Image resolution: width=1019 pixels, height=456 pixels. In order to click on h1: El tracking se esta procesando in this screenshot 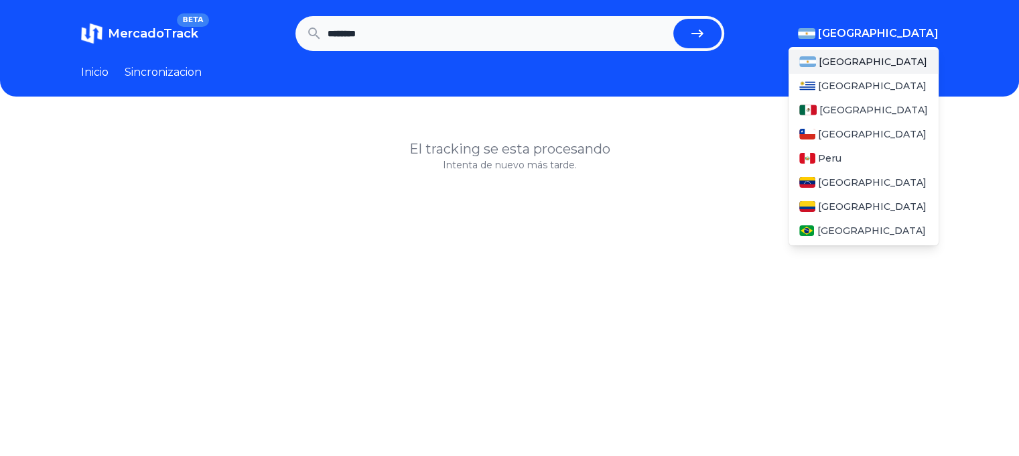, I will do `click(510, 149)`.